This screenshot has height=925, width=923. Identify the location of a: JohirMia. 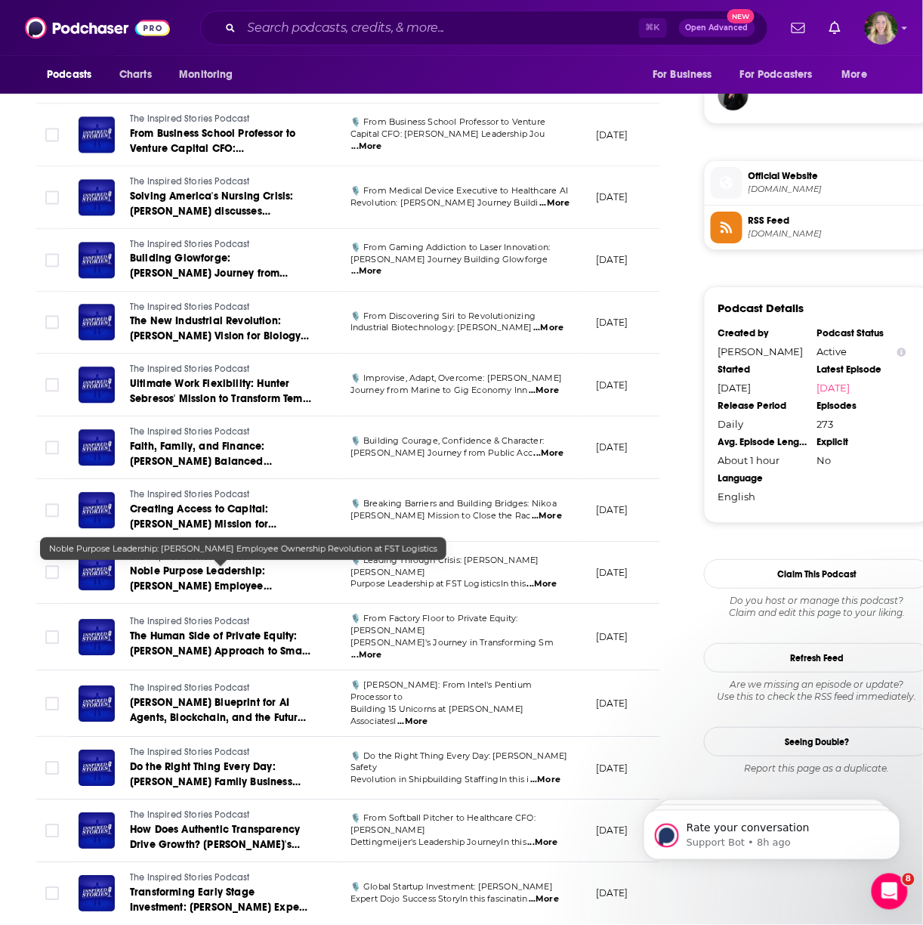
(734, 95).